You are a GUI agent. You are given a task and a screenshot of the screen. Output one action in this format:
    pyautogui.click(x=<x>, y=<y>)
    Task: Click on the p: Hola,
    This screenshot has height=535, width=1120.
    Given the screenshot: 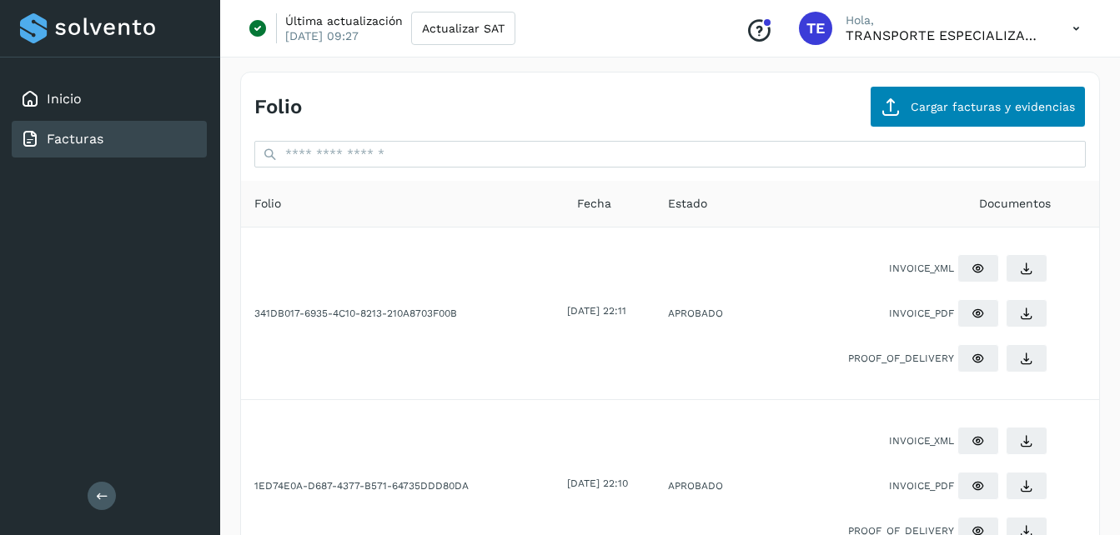 What is the action you would take?
    pyautogui.click(x=946, y=20)
    